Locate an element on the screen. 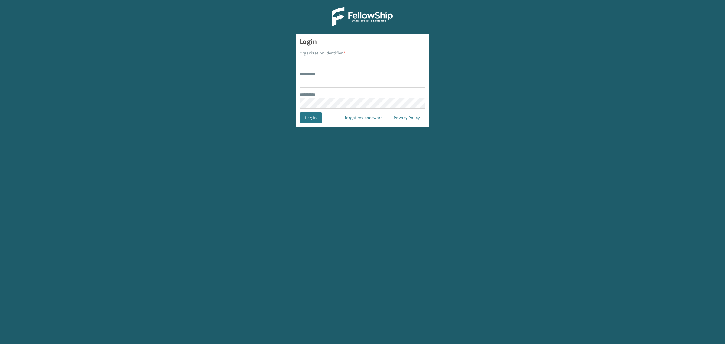 The width and height of the screenshot is (725, 344). a: Privacy Policy is located at coordinates (406, 118).